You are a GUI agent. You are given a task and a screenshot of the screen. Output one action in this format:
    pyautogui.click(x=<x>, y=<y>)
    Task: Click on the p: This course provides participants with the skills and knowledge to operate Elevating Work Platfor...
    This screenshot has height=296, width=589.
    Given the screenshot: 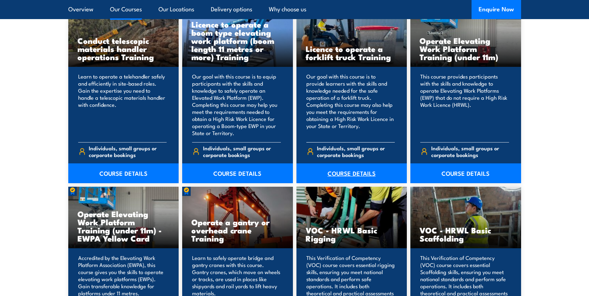 What is the action you would take?
    pyautogui.click(x=465, y=105)
    